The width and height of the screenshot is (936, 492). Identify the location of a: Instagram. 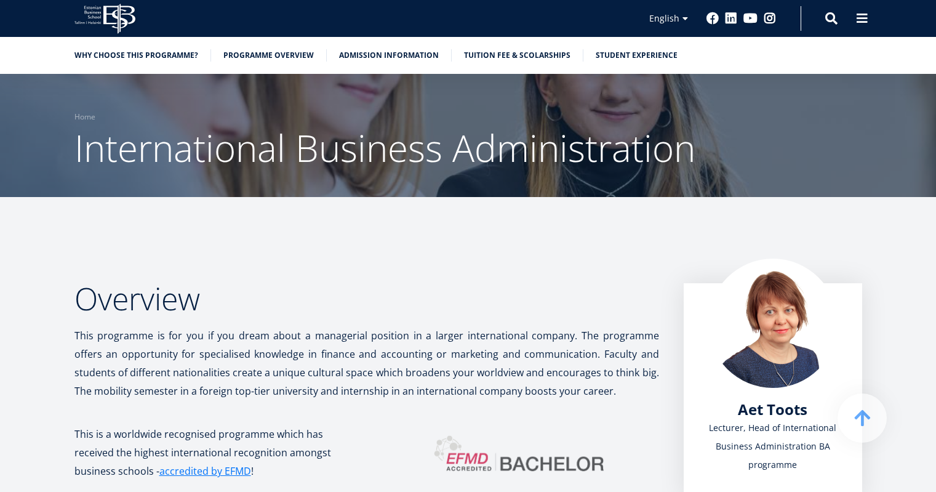
(770, 18).